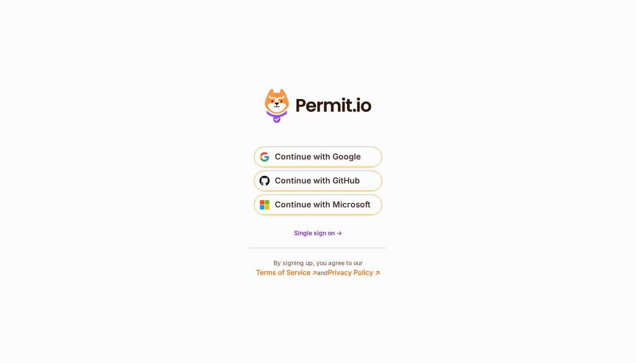 Image resolution: width=636 pixels, height=363 pixels. I want to click on button: Continue with Microsoft, so click(318, 205).